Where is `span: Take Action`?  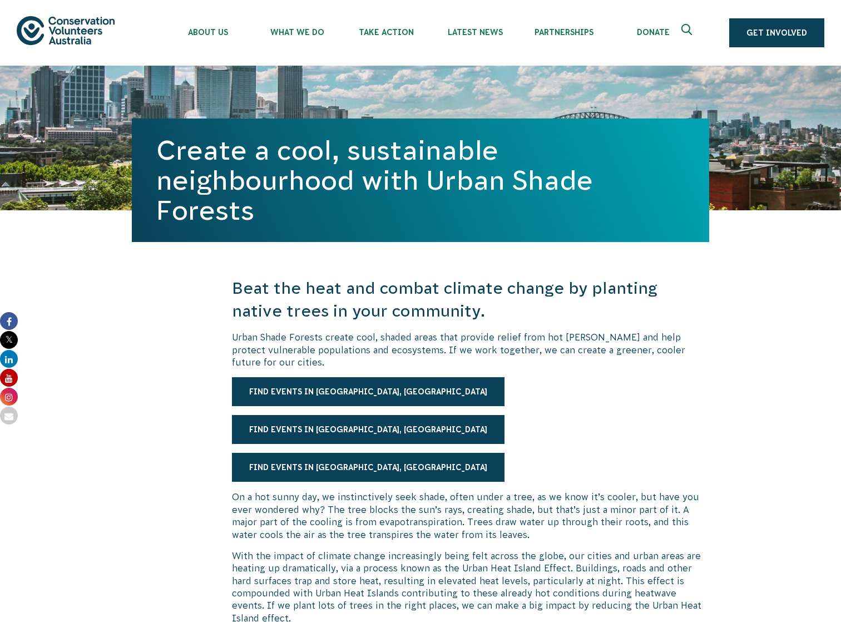
span: Take Action is located at coordinates (386, 32).